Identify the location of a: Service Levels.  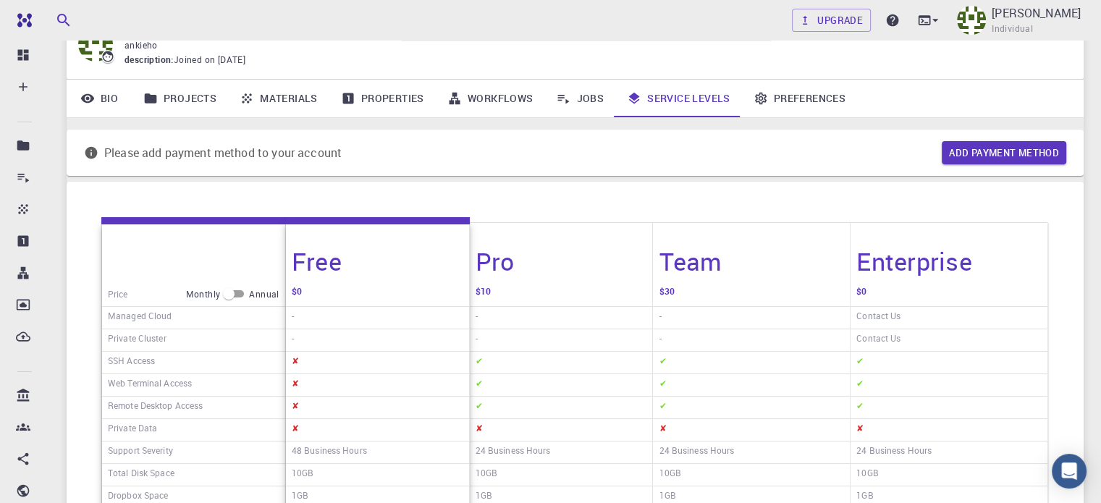
(678, 98).